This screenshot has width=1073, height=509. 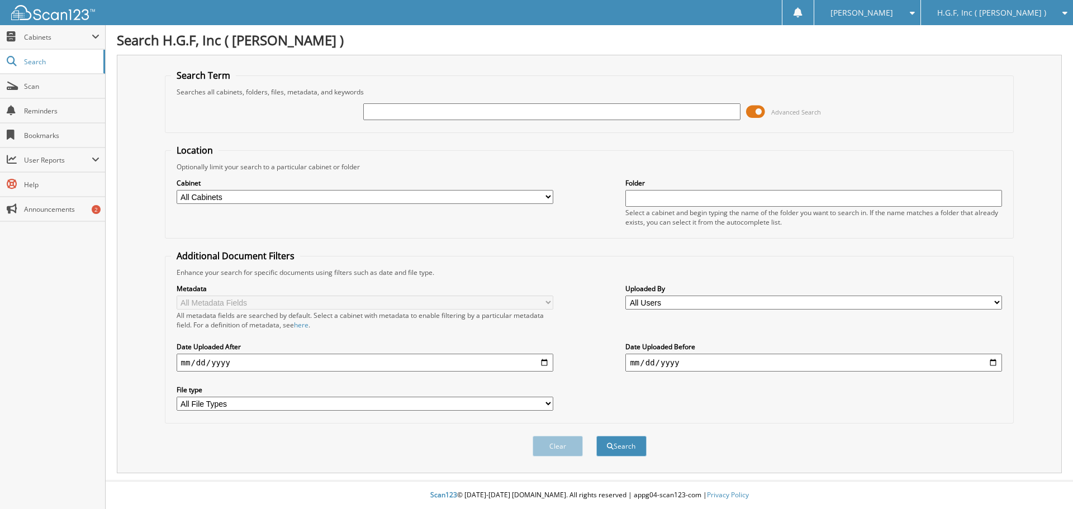 I want to click on legend: Additional Document Filters, so click(x=235, y=256).